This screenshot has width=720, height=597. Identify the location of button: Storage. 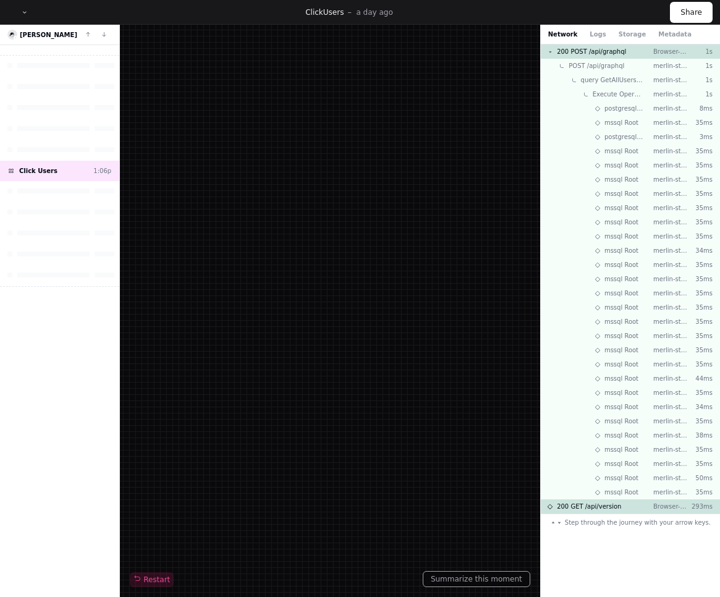
(633, 34).